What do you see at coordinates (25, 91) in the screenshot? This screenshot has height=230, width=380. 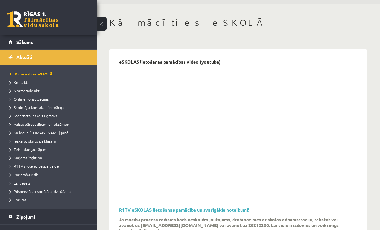 I see `span: Normatīvie akti` at bounding box center [25, 91].